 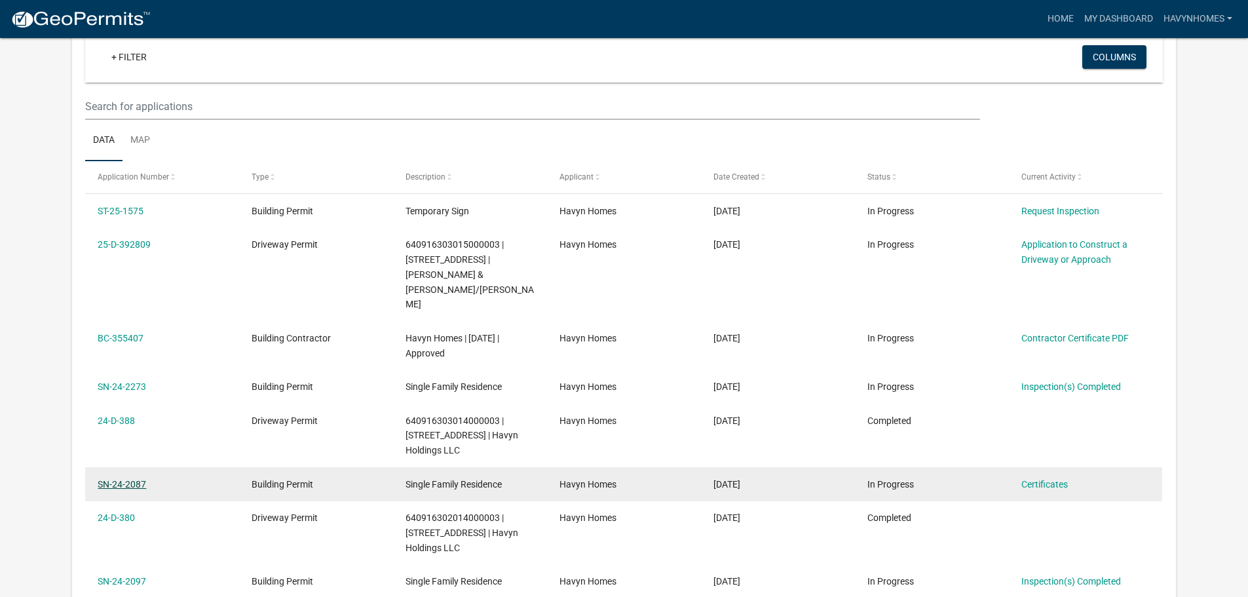 I want to click on span: Application Number, so click(x=133, y=177).